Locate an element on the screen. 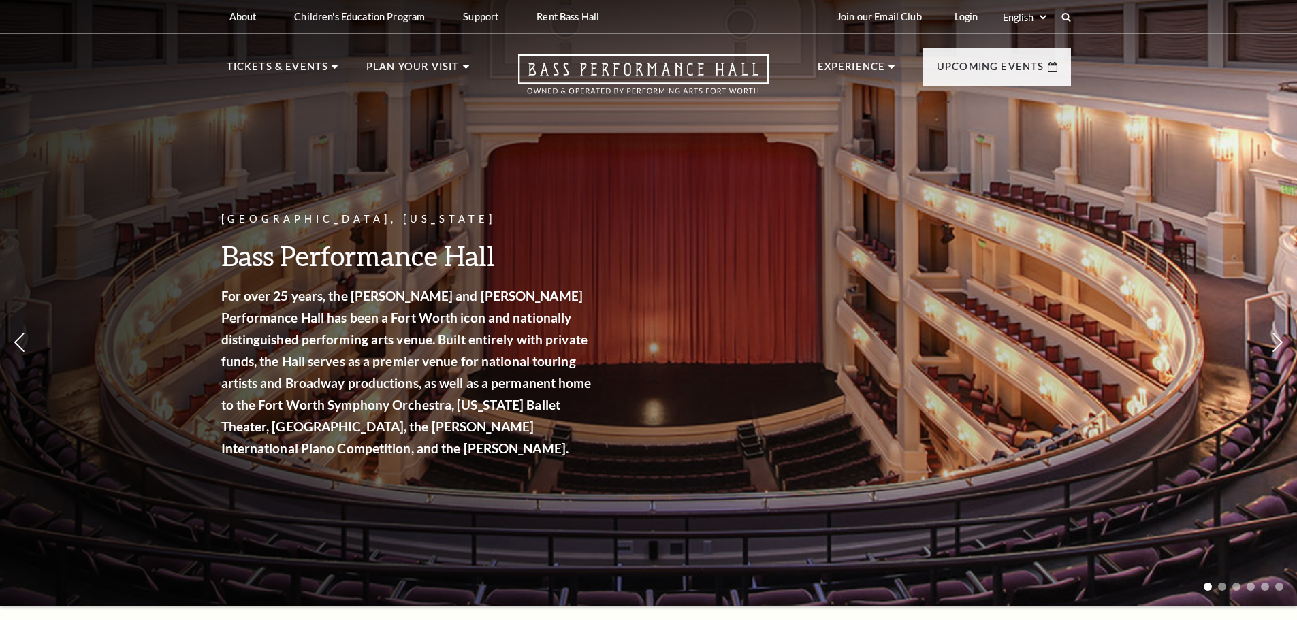 The height and width of the screenshot is (620, 1297). p: Support is located at coordinates (481, 16).